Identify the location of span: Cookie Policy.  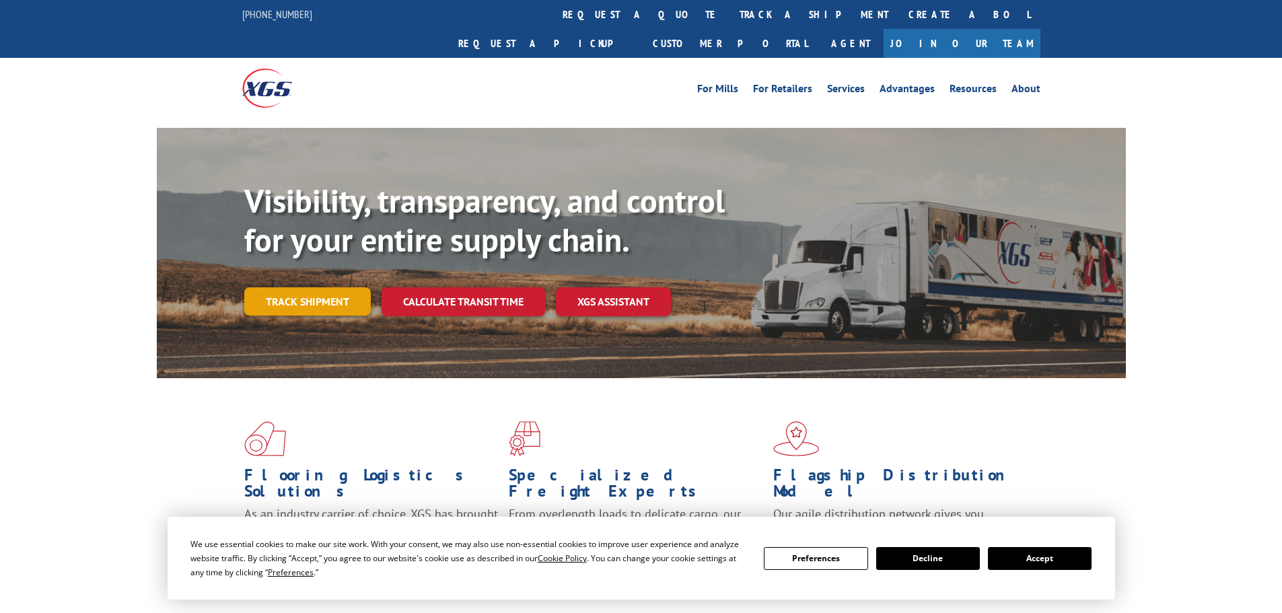
(562, 558).